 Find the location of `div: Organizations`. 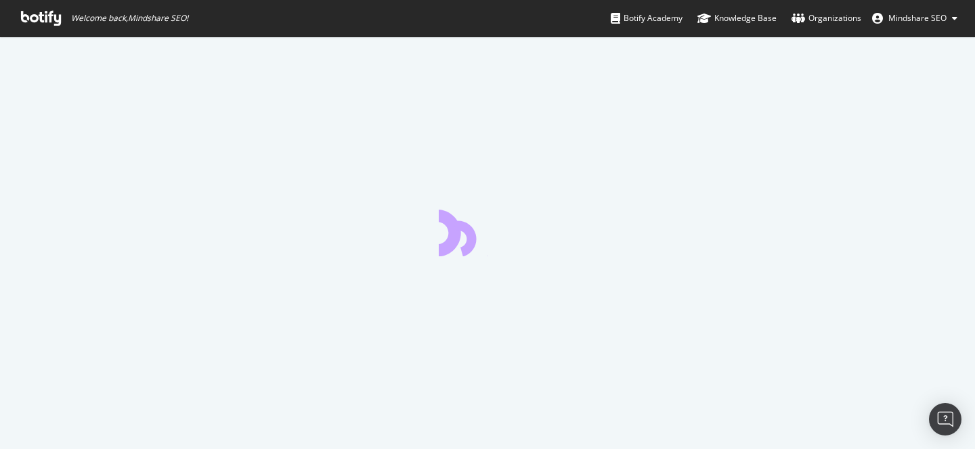

div: Organizations is located at coordinates (826, 18).